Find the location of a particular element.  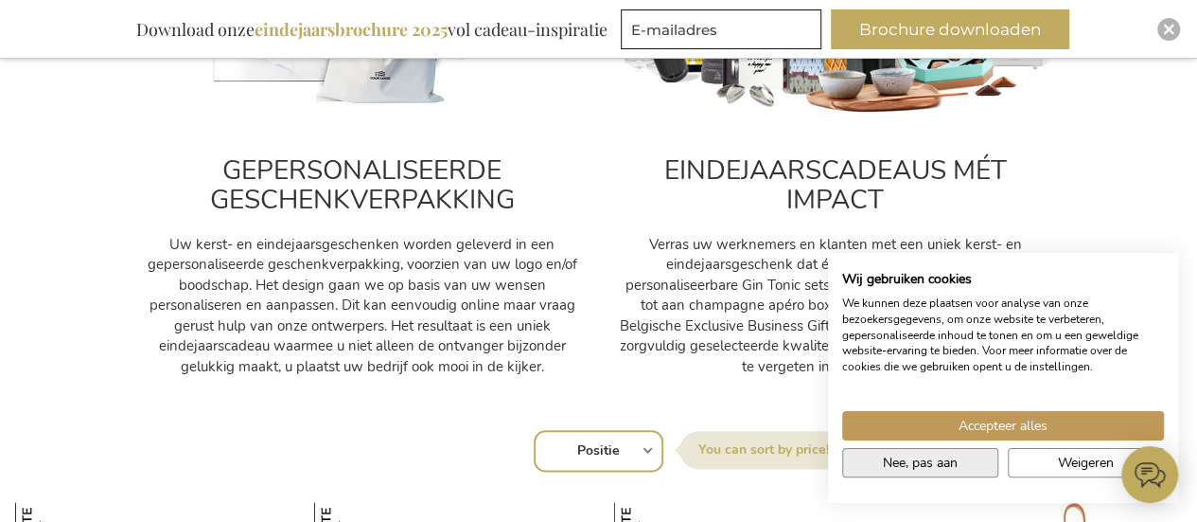

p: Verras uw werknemers en klanten met een uniek kerst- en eindejaarsgeschenk dat écht de moeite waa... is located at coordinates (836, 306).